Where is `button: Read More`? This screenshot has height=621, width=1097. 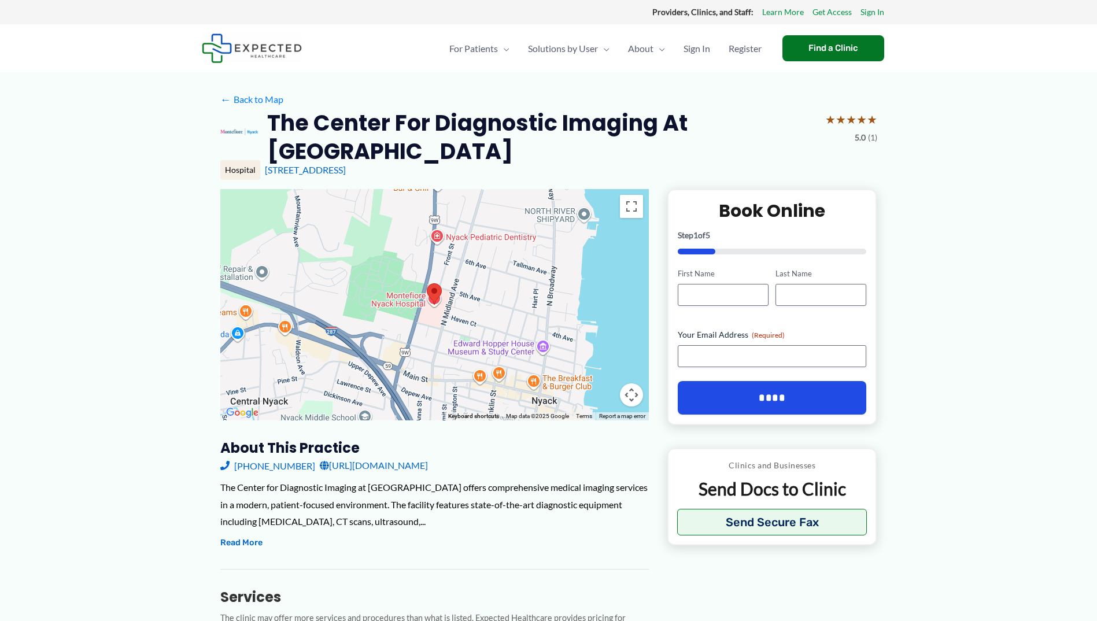 button: Read More is located at coordinates (241, 543).